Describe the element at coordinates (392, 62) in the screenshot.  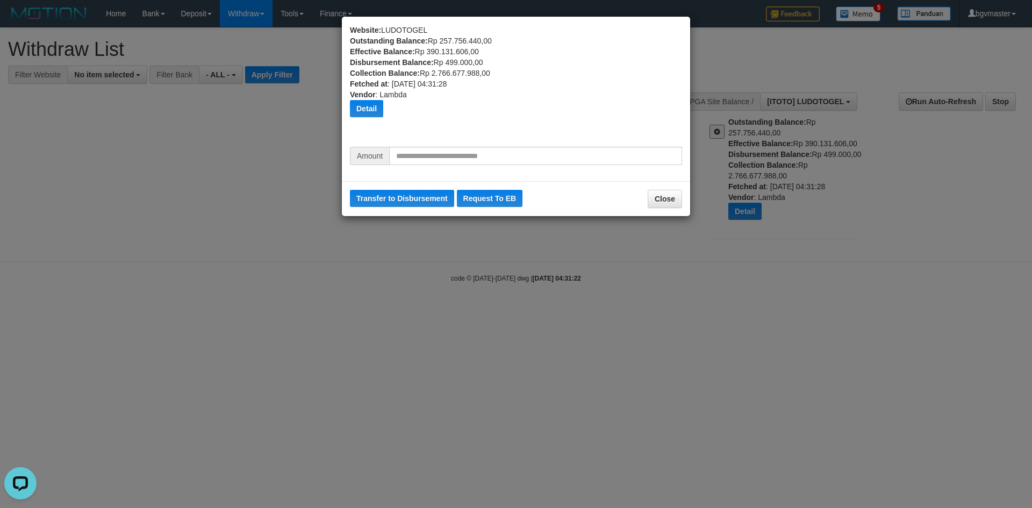
I see `b: Disbursement Balance:` at that location.